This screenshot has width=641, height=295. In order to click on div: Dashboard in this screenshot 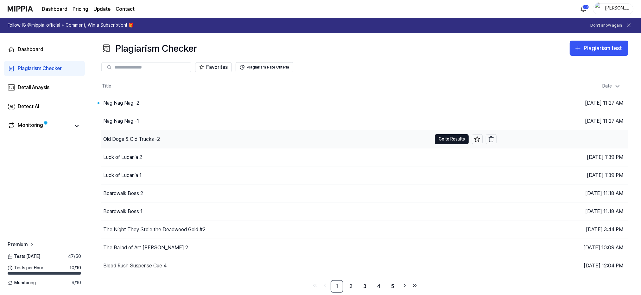, I will do `click(30, 49)`.